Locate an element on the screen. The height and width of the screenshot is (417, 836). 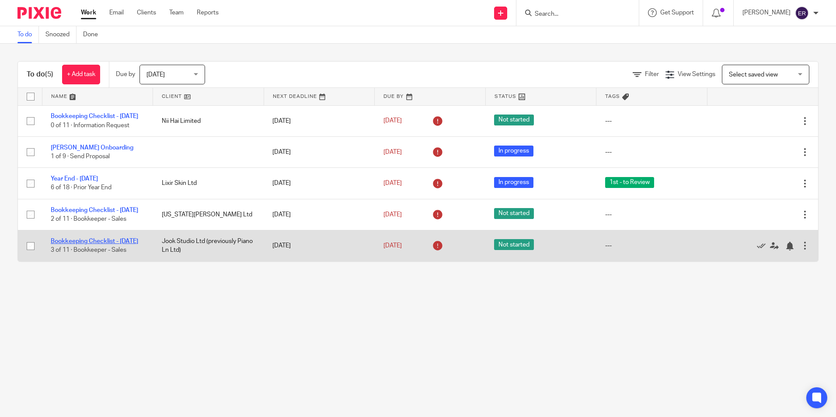
a: Email is located at coordinates (116, 13).